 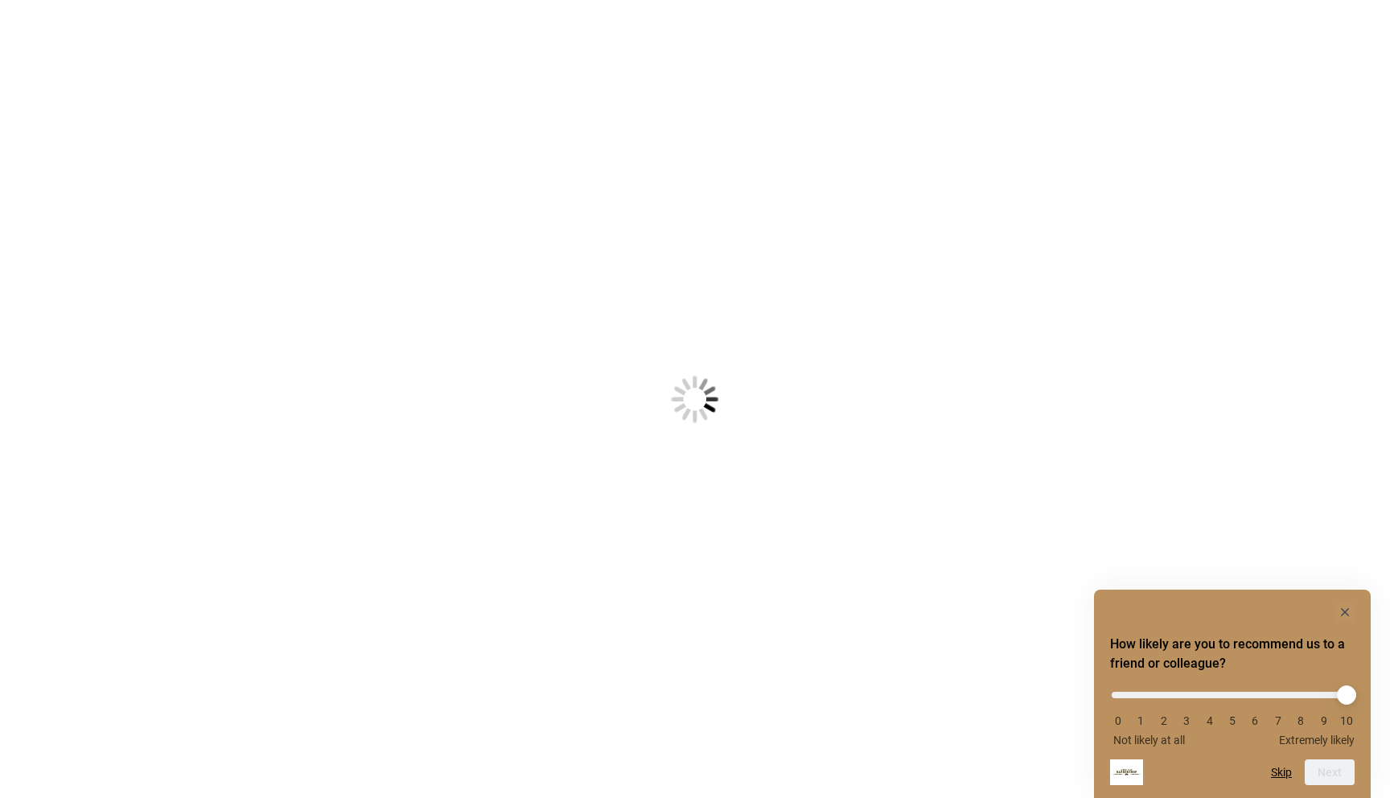 I want to click on span: Not likely at all, so click(x=1149, y=740).